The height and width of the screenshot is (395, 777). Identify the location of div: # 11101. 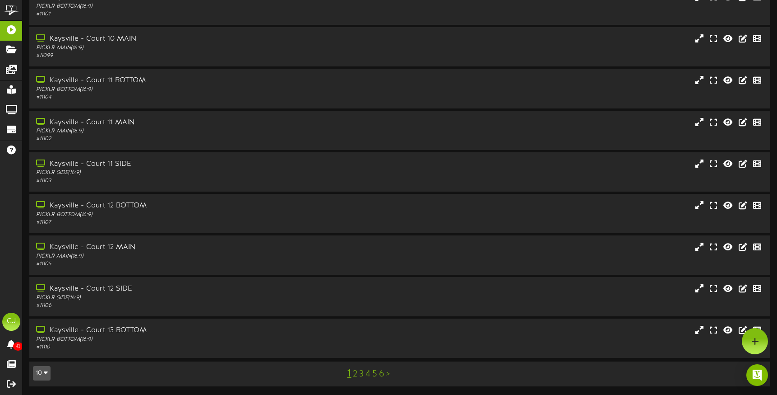
(184, 14).